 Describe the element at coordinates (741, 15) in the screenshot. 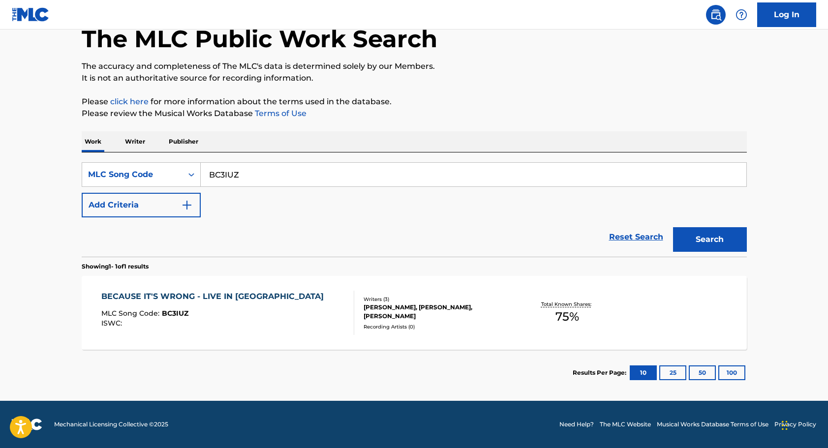

I see `div: Help` at that location.